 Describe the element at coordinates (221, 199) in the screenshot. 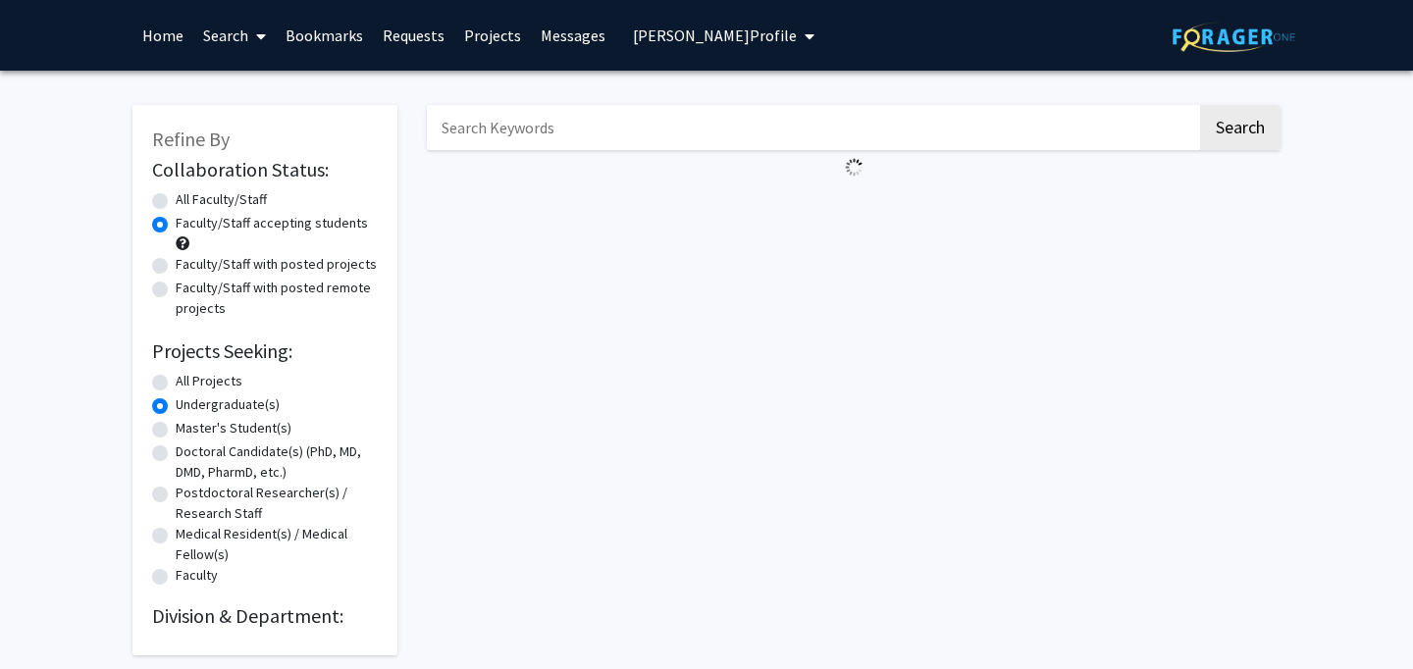

I see `label: All Faculty/Staff` at that location.